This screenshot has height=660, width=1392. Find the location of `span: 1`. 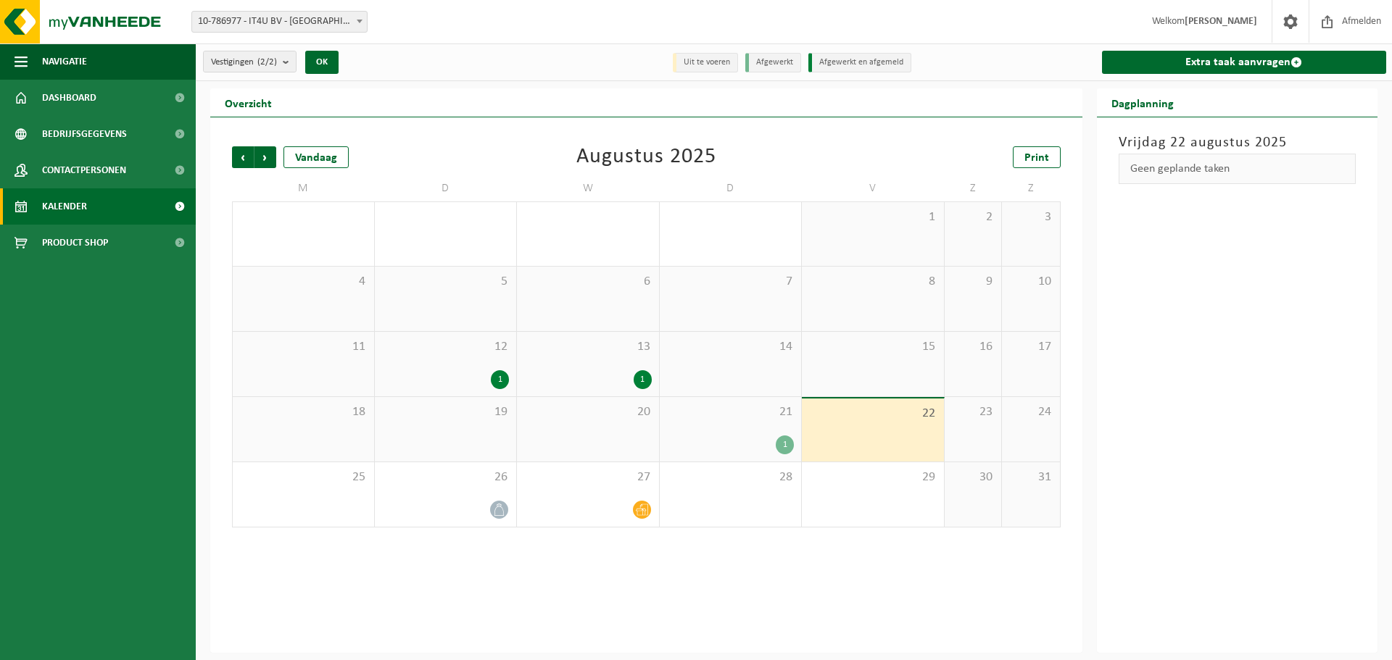

span: 1 is located at coordinates (873, 218).